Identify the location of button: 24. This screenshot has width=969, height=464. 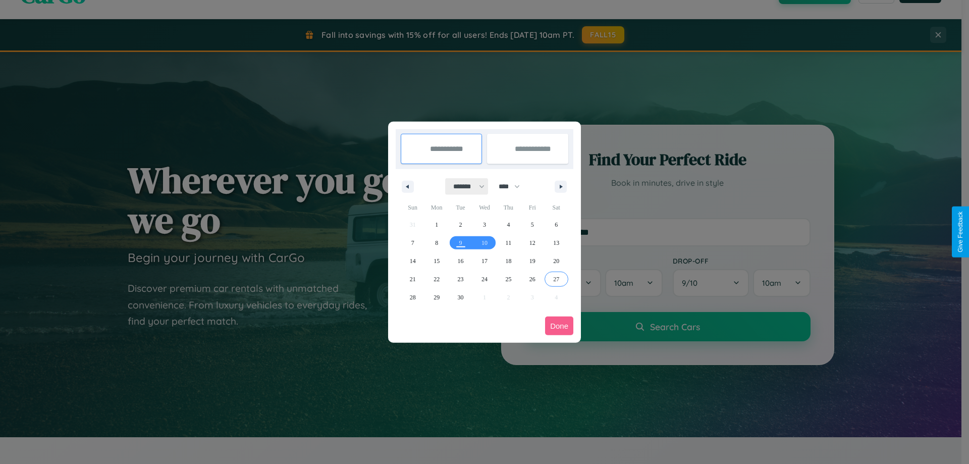
(484, 279).